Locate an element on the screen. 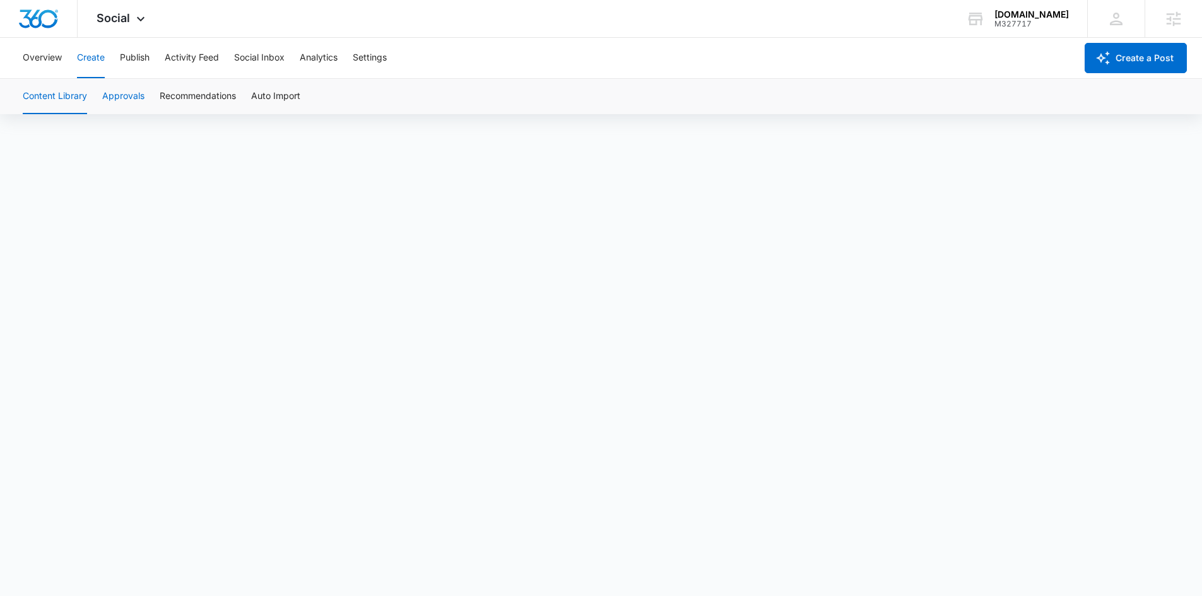 The width and height of the screenshot is (1202, 596). button: Auto Import is located at coordinates (276, 97).